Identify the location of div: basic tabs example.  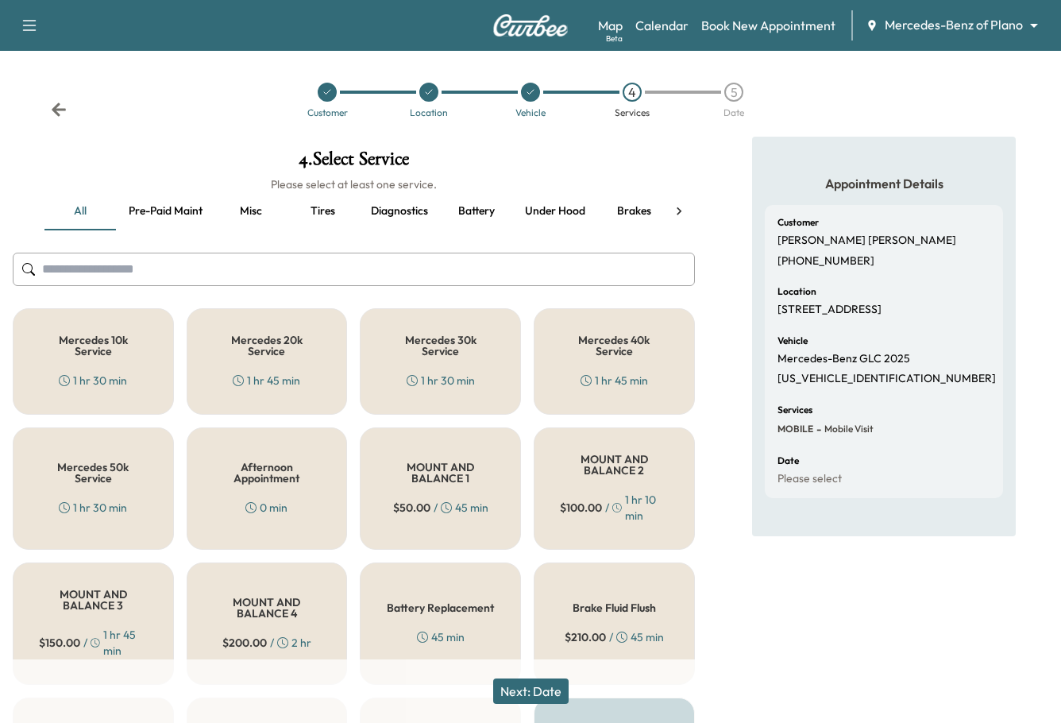
(353, 211).